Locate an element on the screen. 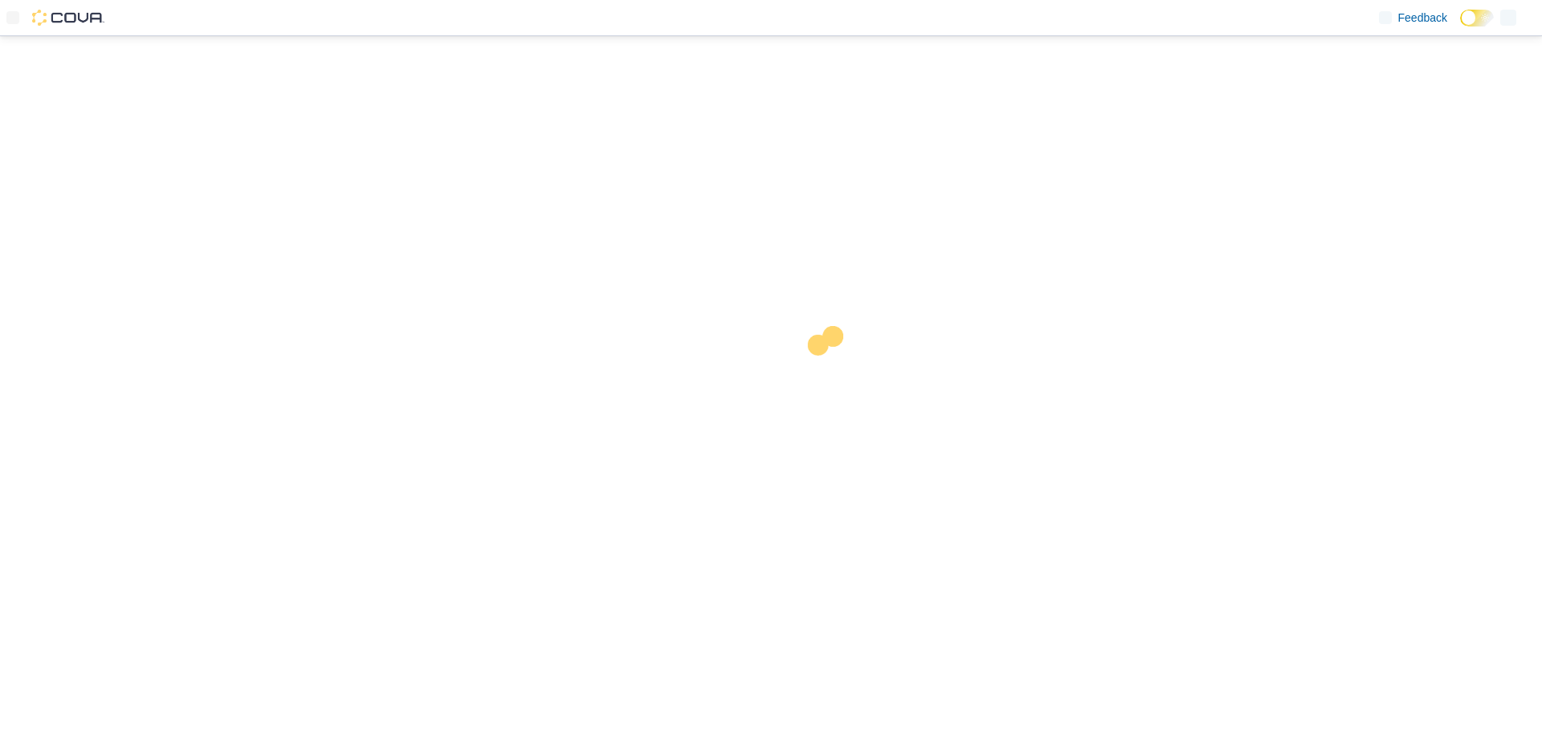 This screenshot has height=730, width=1542. a: Feedback is located at coordinates (1413, 18).